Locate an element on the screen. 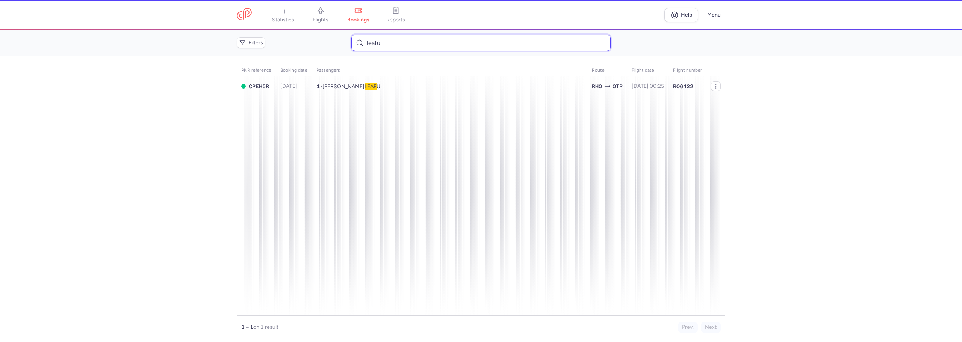 This screenshot has width=962, height=342. span: CPEH5R is located at coordinates (259, 86).